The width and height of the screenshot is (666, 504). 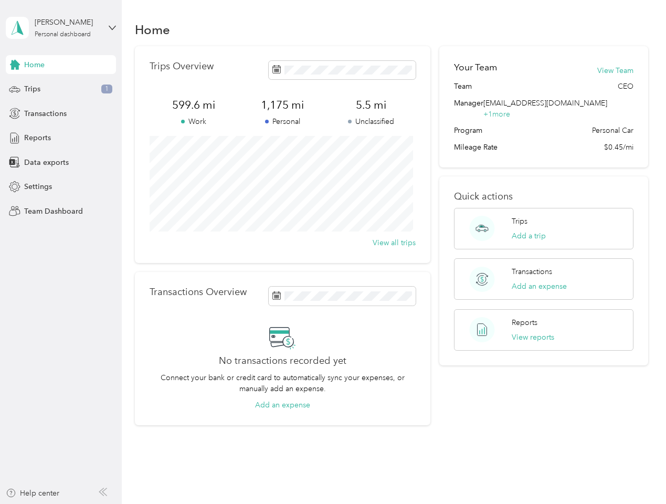 What do you see at coordinates (469, 109) in the screenshot?
I see `span: Manager` at bounding box center [469, 109].